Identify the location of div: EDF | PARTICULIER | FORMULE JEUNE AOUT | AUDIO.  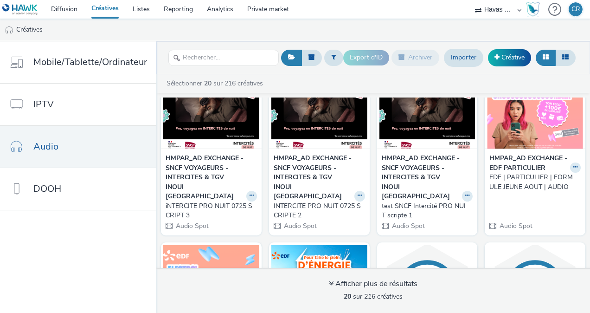
(533, 182).